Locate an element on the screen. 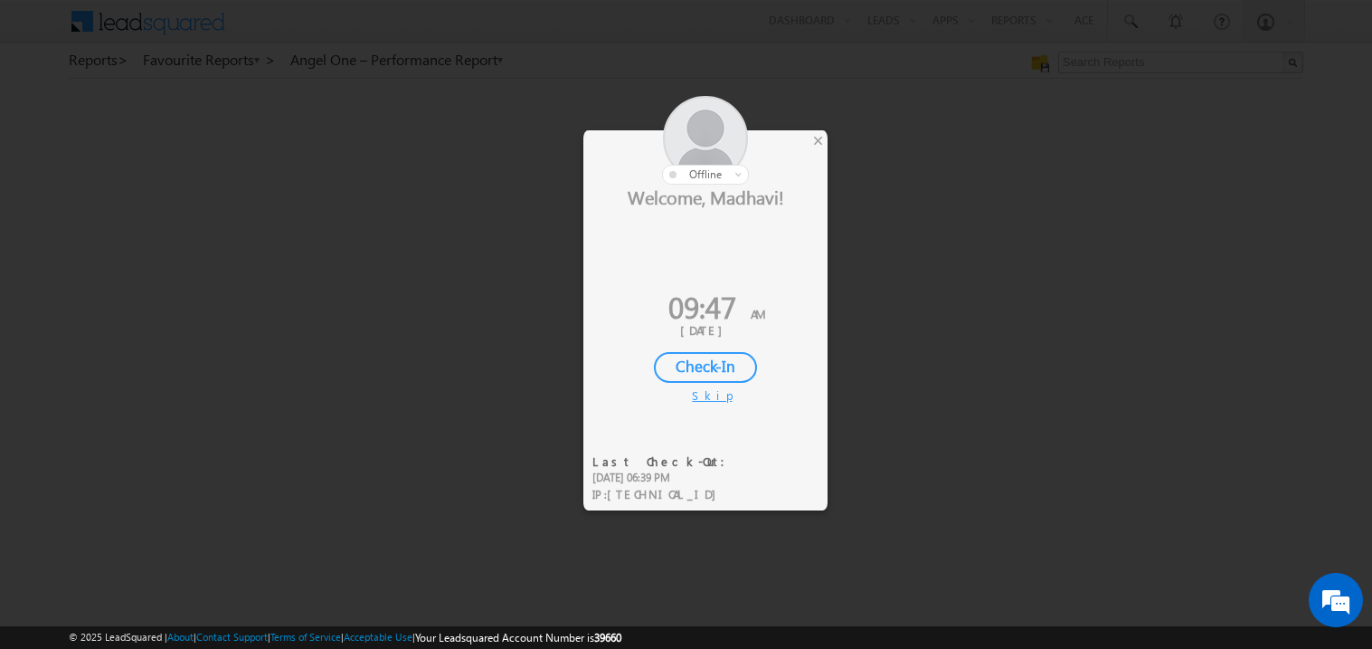 This screenshot has height=649, width=1372. div: Check-In is located at coordinates (706, 367).